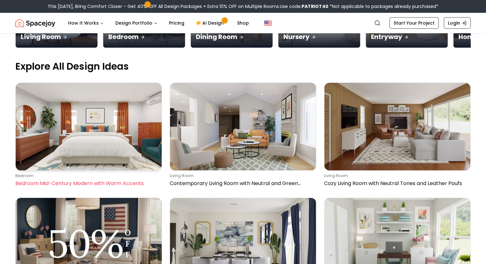  I want to click on img: Bedroom Mid-Century Modern with Warm Accents, so click(89, 127).